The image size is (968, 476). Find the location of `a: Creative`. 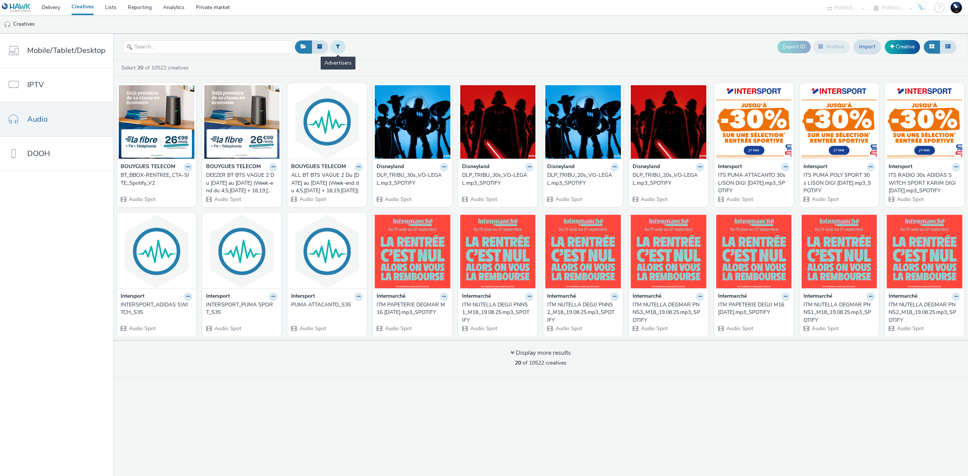

a: Creative is located at coordinates (902, 47).